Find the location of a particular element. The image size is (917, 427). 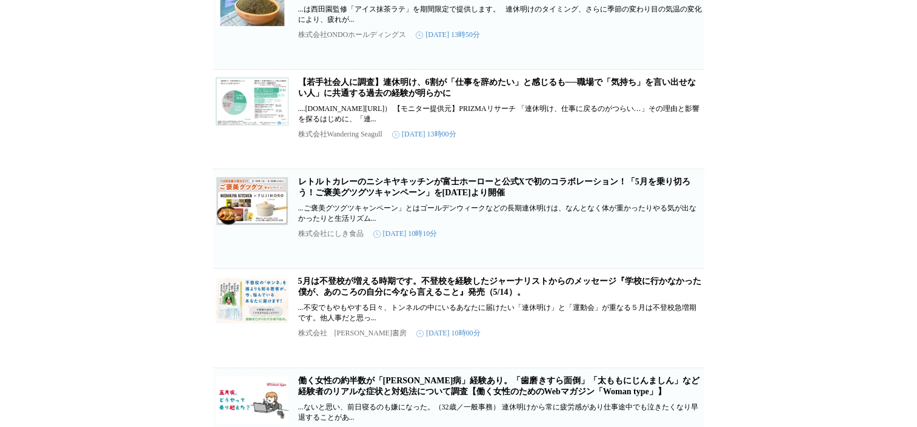

p: 株式会社にしき食品 is located at coordinates (331, 233).